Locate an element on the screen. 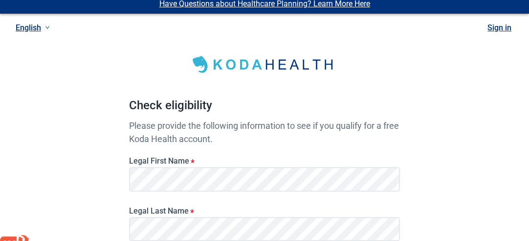  label: Legal Last Name is located at coordinates (264, 210).